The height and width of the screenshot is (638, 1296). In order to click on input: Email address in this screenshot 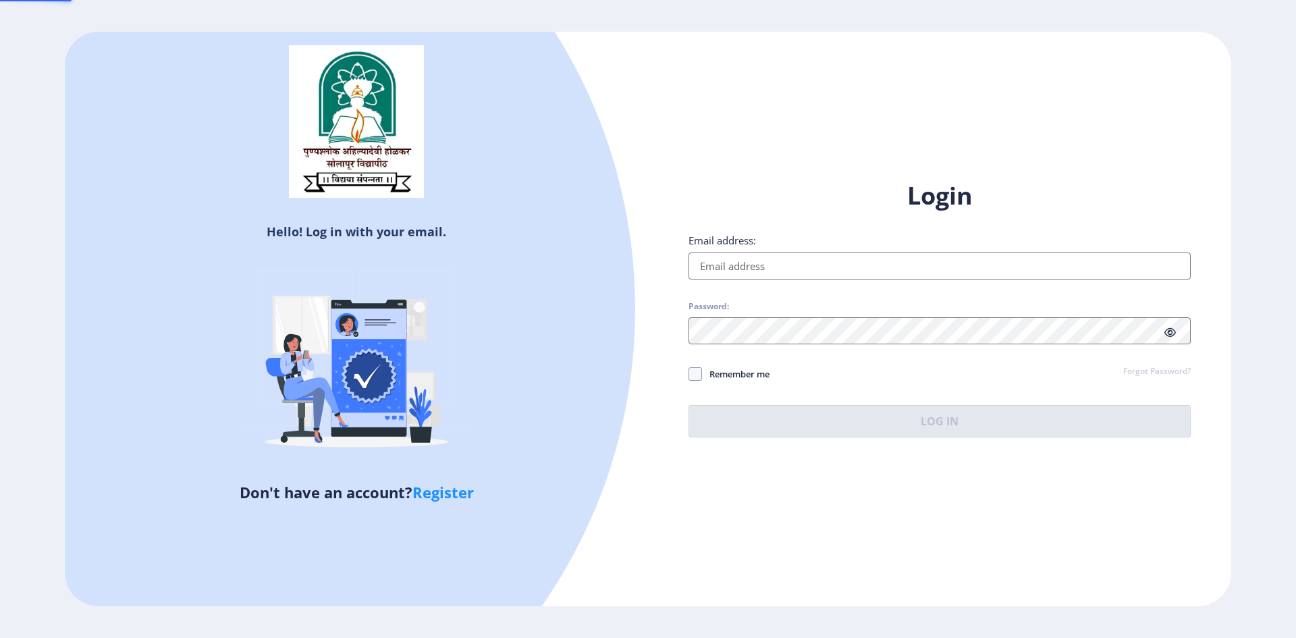, I will do `click(940, 266)`.